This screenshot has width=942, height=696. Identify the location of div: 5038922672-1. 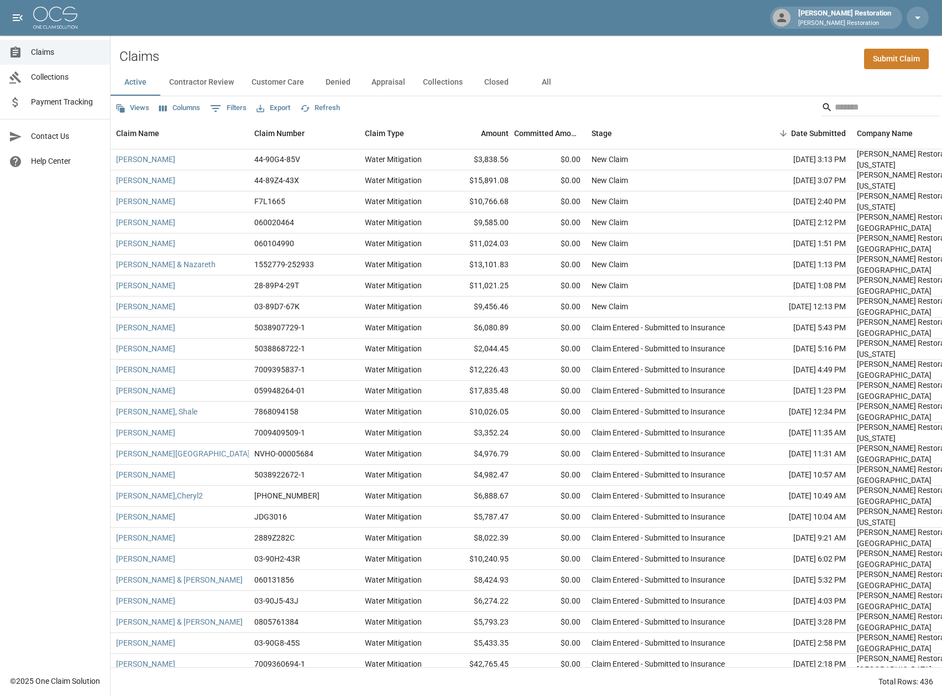
(280, 474).